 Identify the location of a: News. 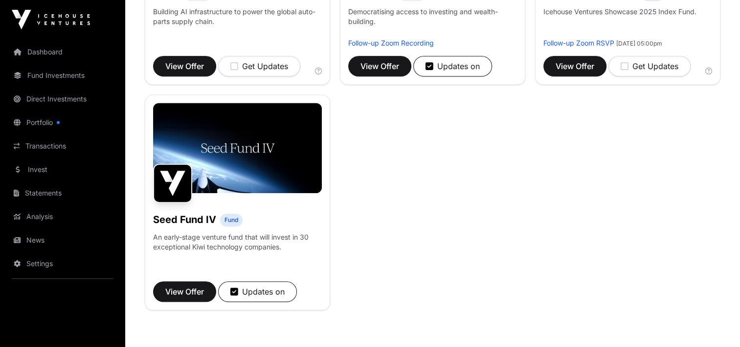
(63, 240).